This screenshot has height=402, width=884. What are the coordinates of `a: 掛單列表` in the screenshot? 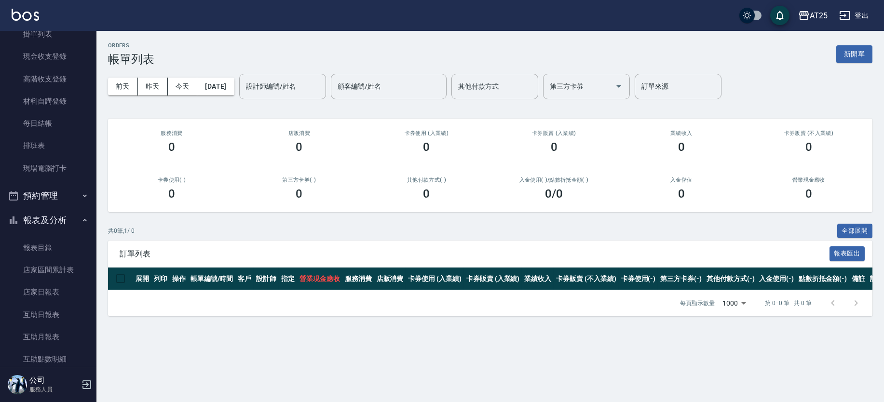 It's located at (48, 34).